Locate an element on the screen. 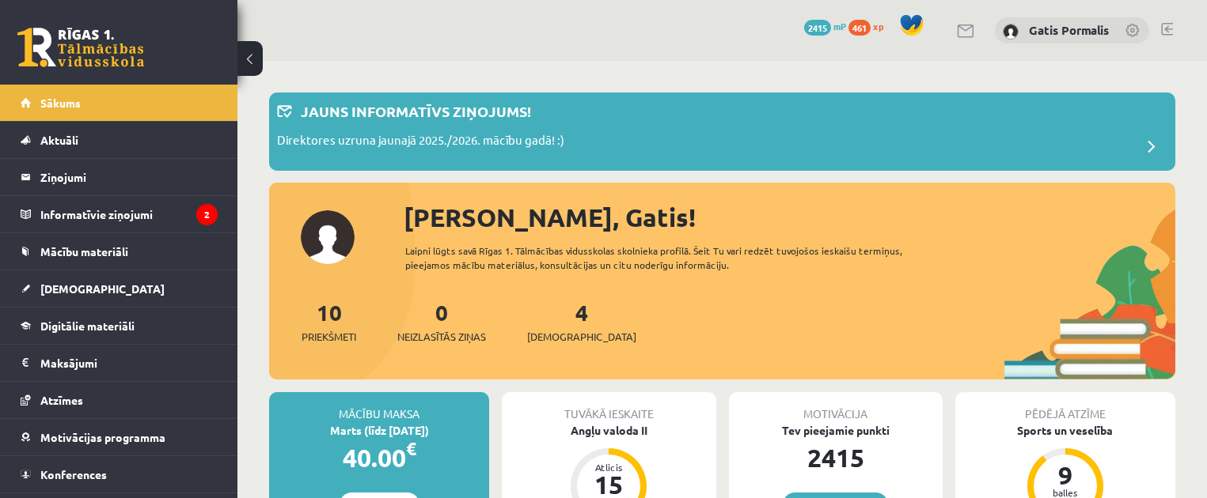 The height and width of the screenshot is (498, 1207). a: Motivācijas programma is located at coordinates (119, 438).